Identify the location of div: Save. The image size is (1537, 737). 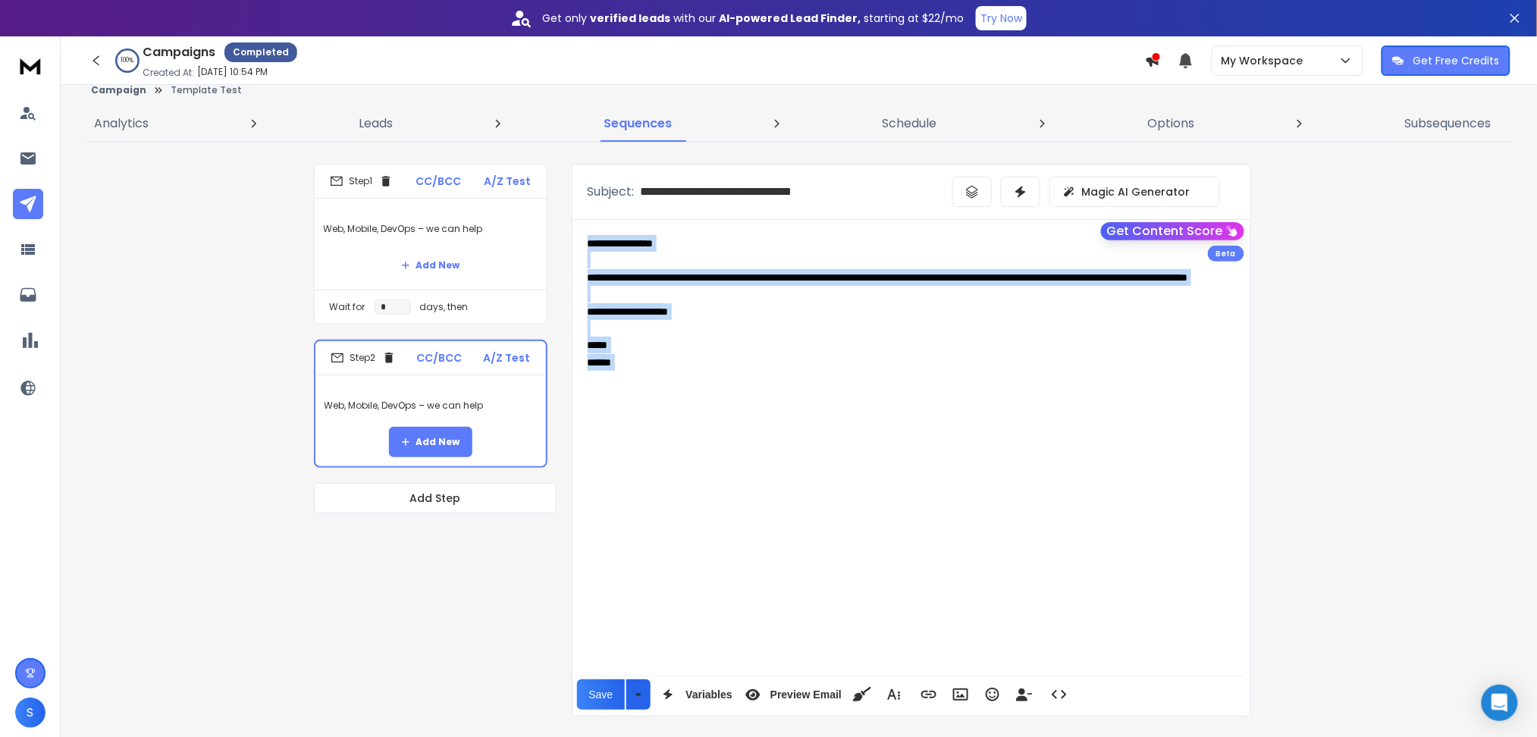
(601, 695).